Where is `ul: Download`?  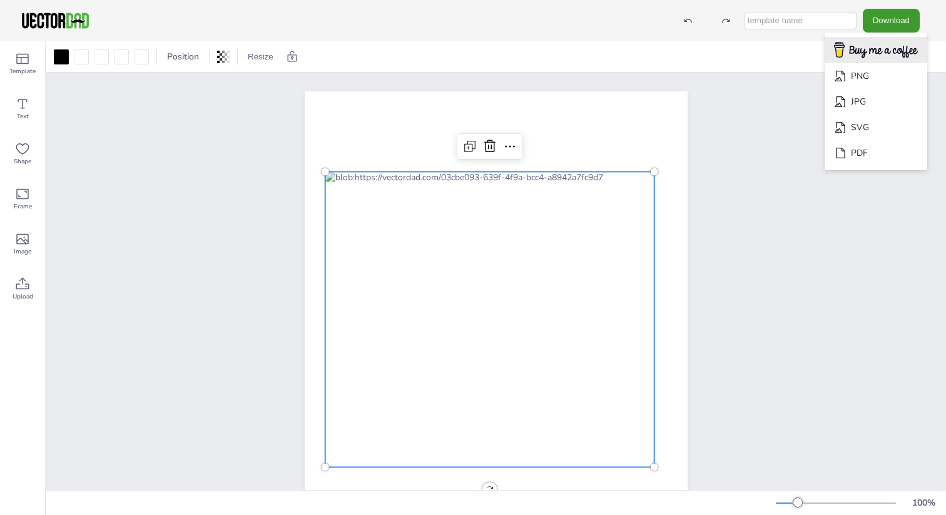 ul: Download is located at coordinates (876, 101).